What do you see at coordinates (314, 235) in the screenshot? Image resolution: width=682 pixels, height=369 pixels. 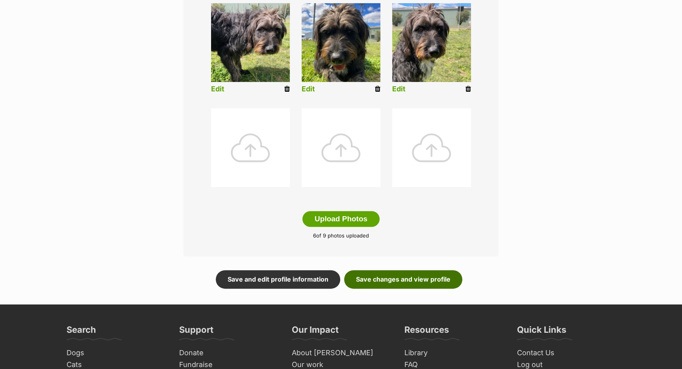 I see `span: 6` at bounding box center [314, 235].